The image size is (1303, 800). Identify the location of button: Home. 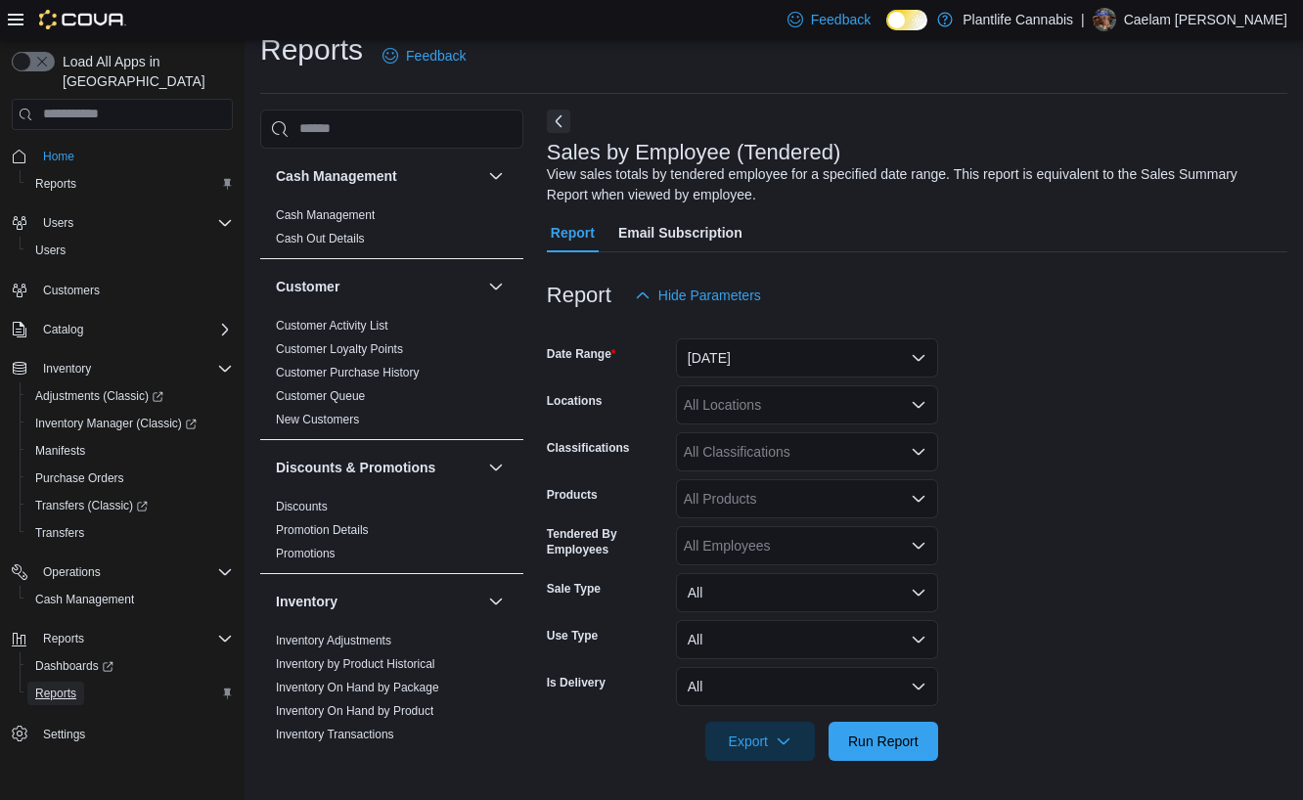
(122, 155).